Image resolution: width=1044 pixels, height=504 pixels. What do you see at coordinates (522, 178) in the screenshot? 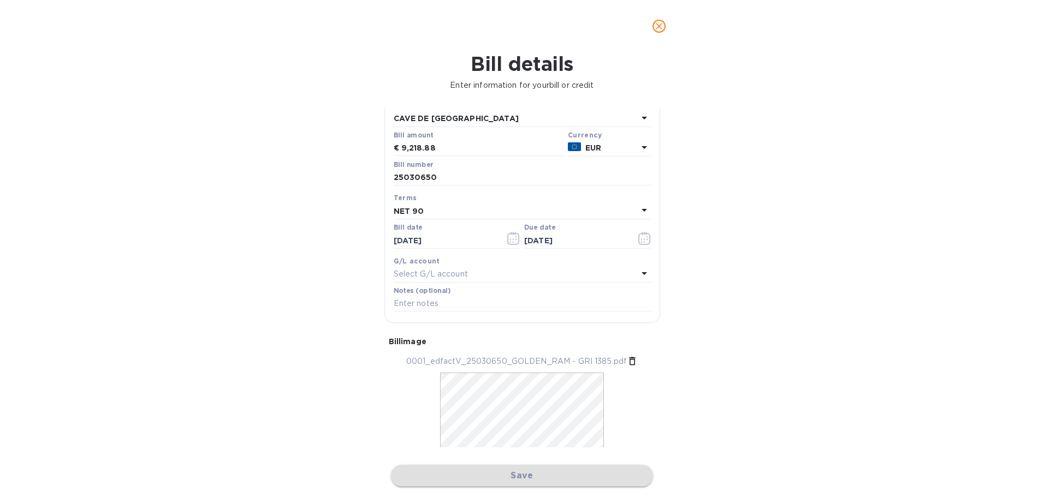
I see `input: Enter bill number` at bounding box center [522, 178].